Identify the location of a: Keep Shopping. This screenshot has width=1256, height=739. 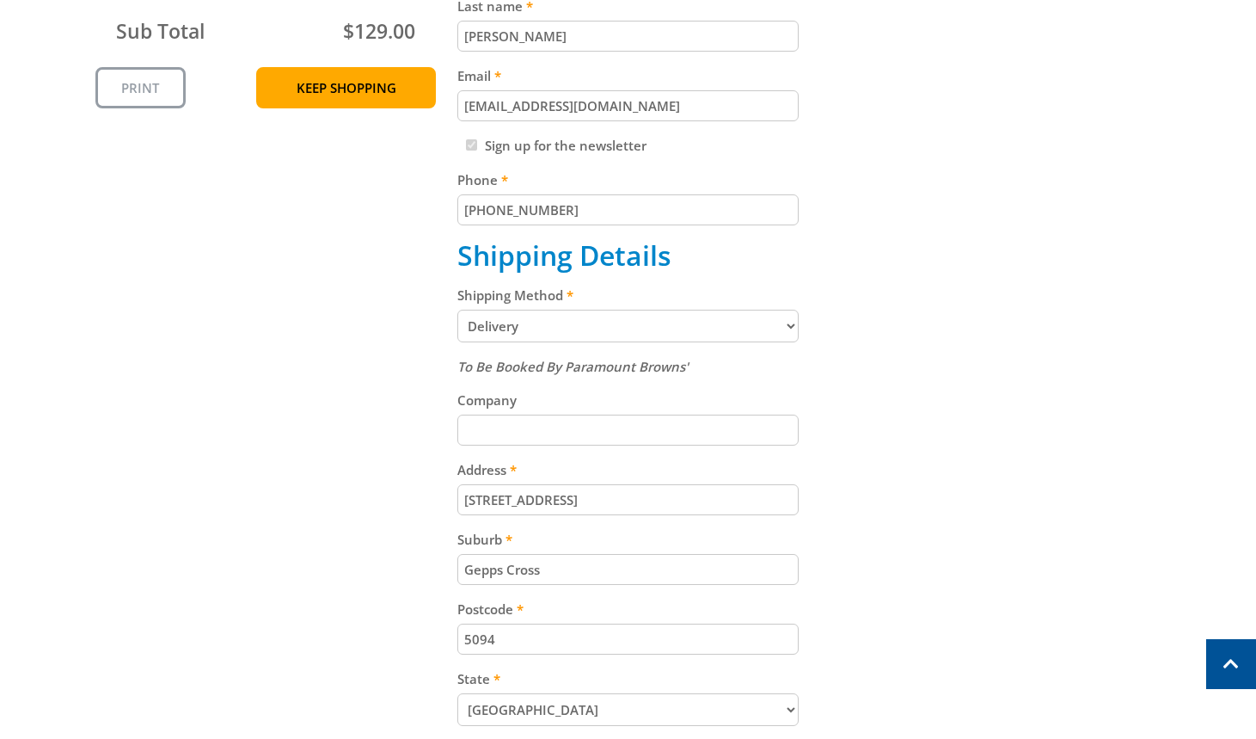
(346, 88).